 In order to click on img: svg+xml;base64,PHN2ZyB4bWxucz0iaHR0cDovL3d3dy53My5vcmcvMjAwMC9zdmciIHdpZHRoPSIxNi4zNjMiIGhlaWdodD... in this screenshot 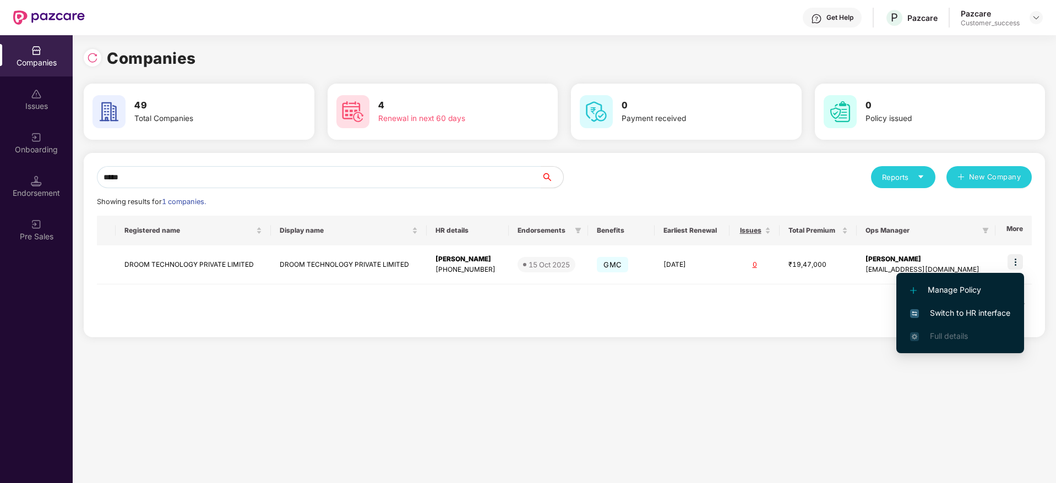, I will do `click(914, 337)`.